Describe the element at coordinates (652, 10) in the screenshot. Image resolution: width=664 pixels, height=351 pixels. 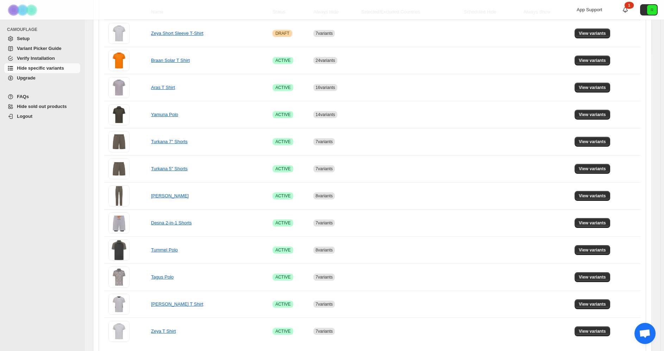
I see `span: Avatar with initials R` at that location.